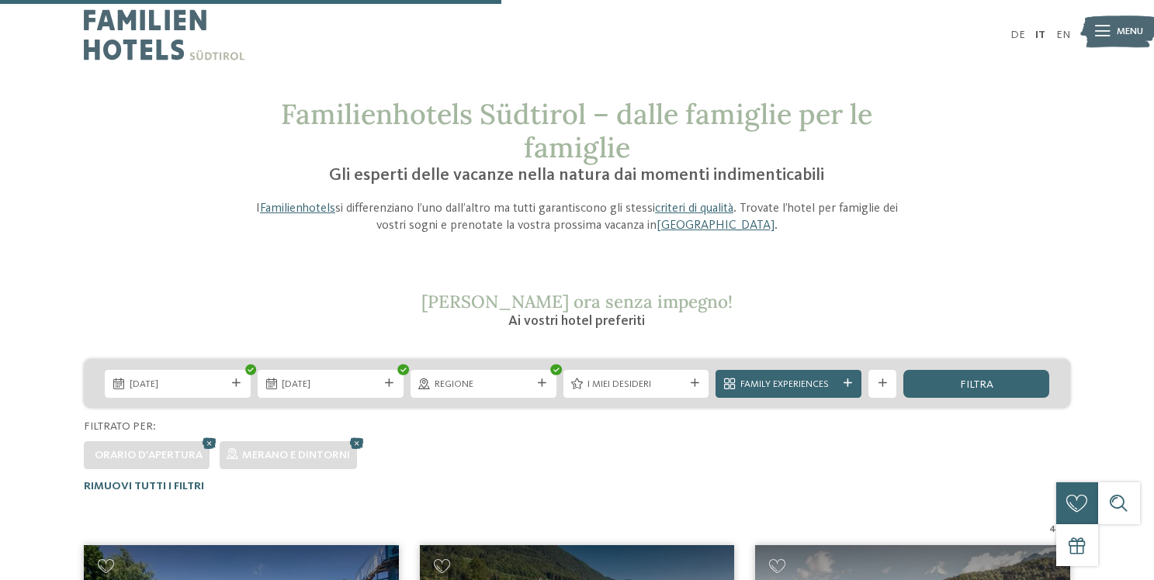  What do you see at coordinates (976, 385) in the screenshot?
I see `span: filtra` at bounding box center [976, 385].